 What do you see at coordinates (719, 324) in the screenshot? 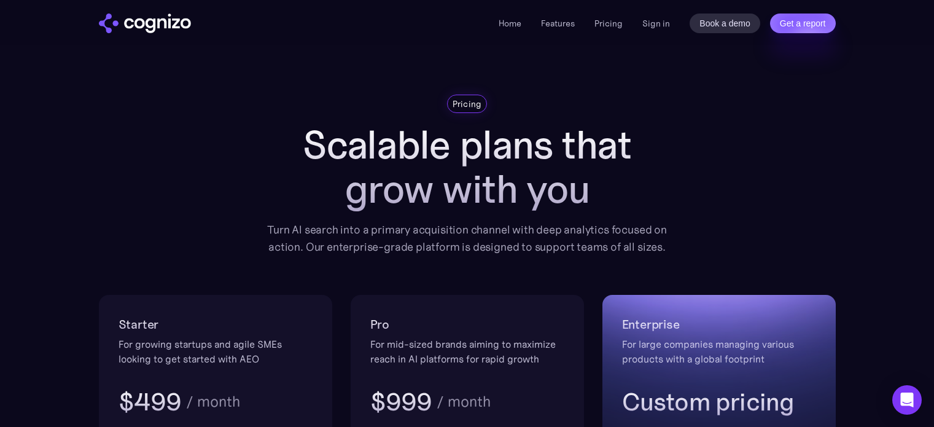
I see `h2: Enterprise` at bounding box center [719, 324].